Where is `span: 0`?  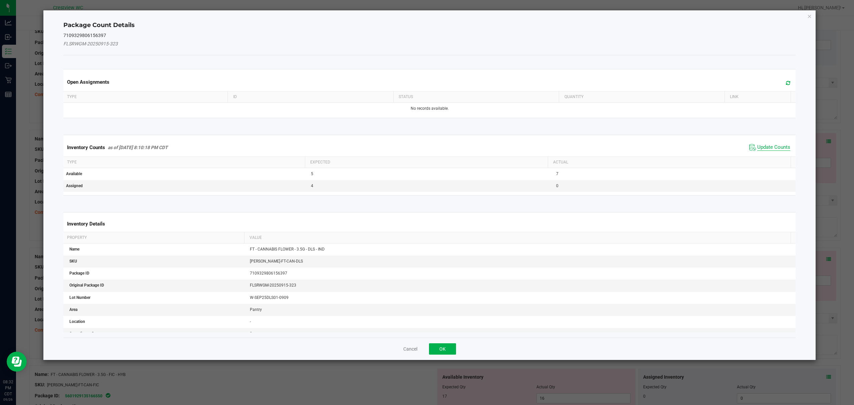
span: 0 is located at coordinates (557, 186).